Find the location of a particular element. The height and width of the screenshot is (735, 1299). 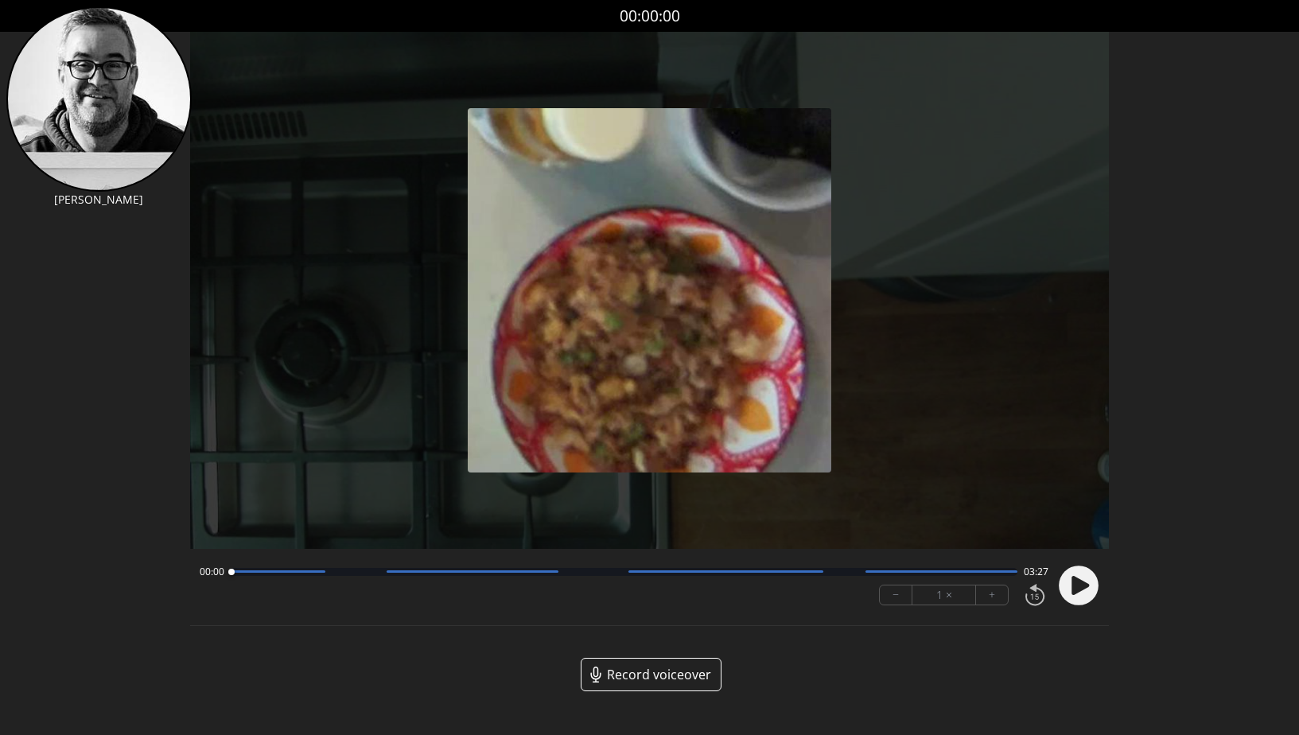

span: 00:00 is located at coordinates (212, 572).